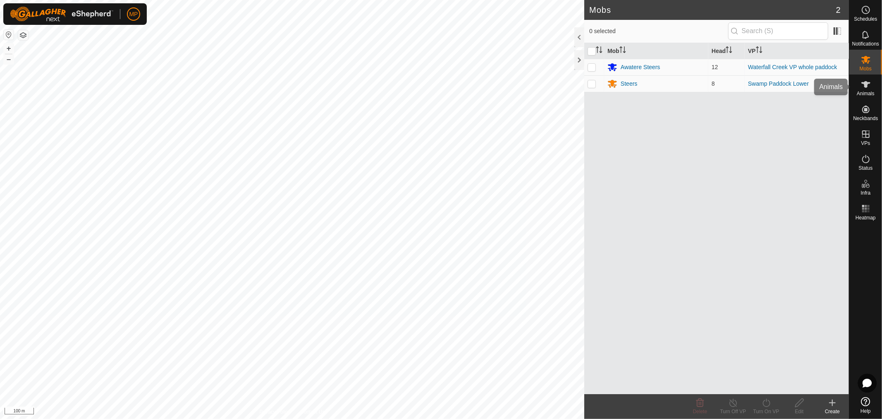  Describe the element at coordinates (700, 411) in the screenshot. I see `span: Delete` at that location.